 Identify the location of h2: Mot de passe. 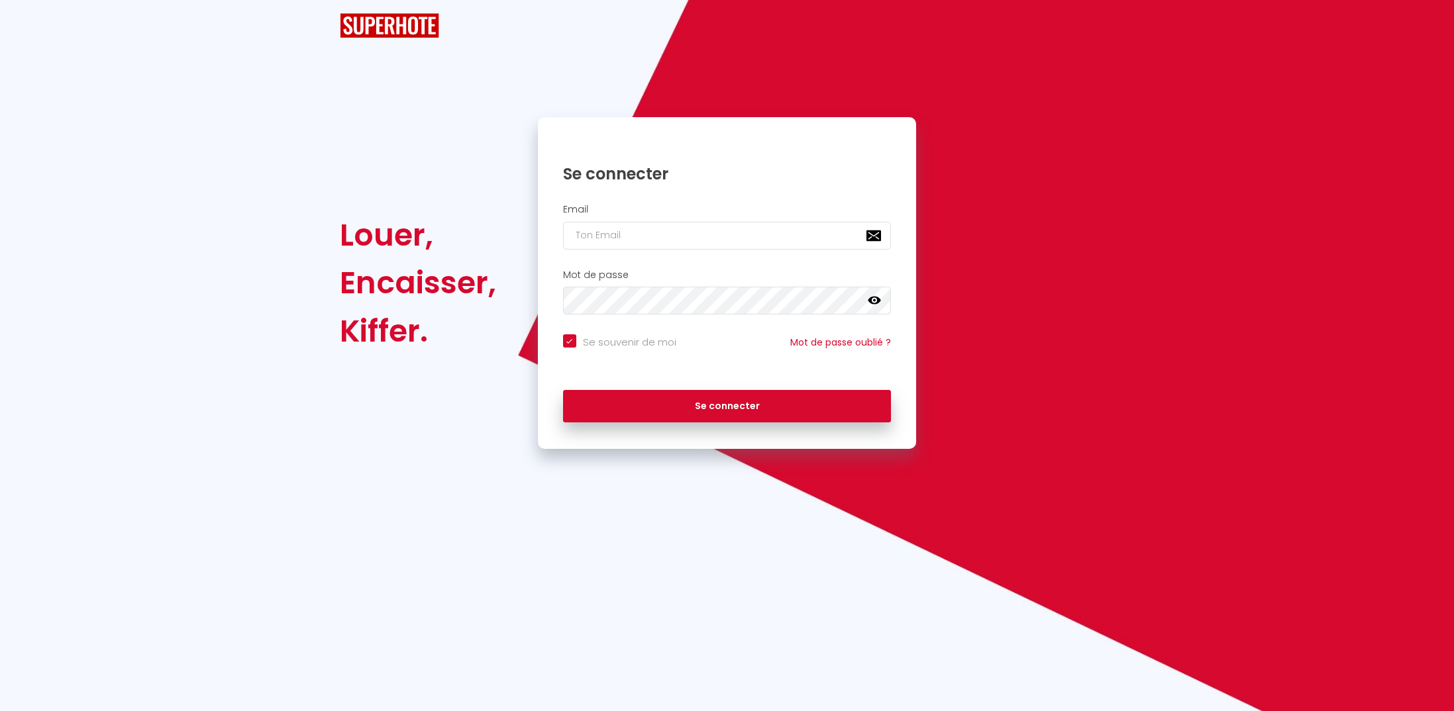
(727, 275).